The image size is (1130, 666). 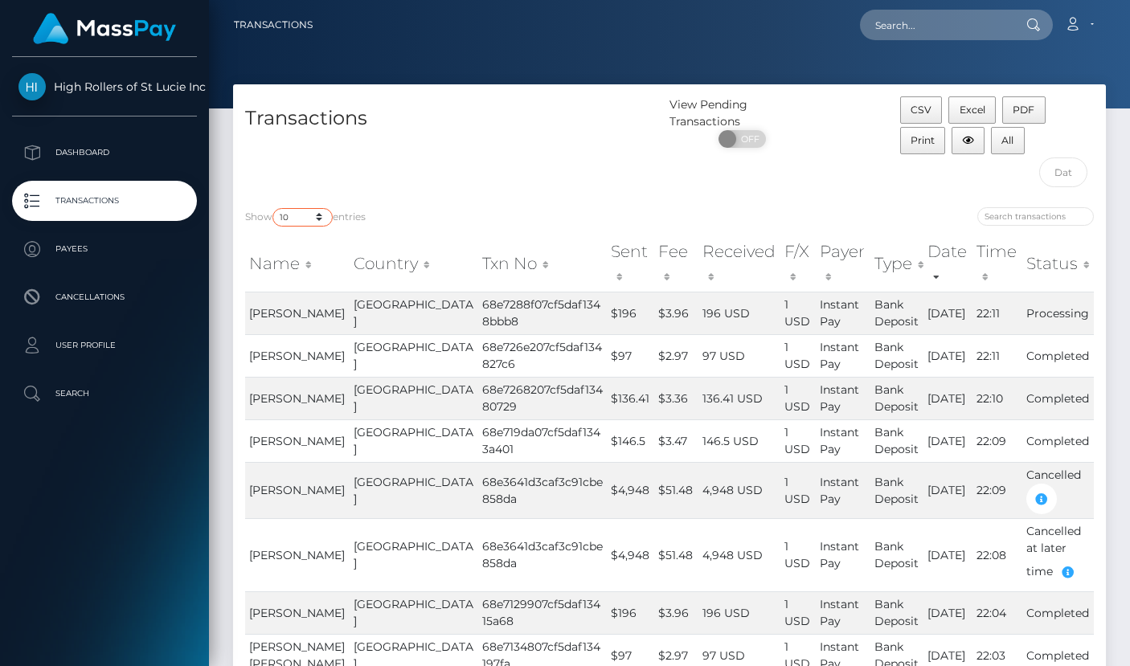 What do you see at coordinates (739, 398) in the screenshot?
I see `td: 136.41 USD` at bounding box center [739, 398].